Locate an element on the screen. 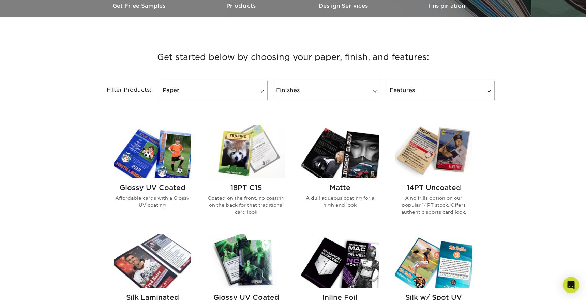 The width and height of the screenshot is (586, 300). h3: Products is located at coordinates (242, 6).